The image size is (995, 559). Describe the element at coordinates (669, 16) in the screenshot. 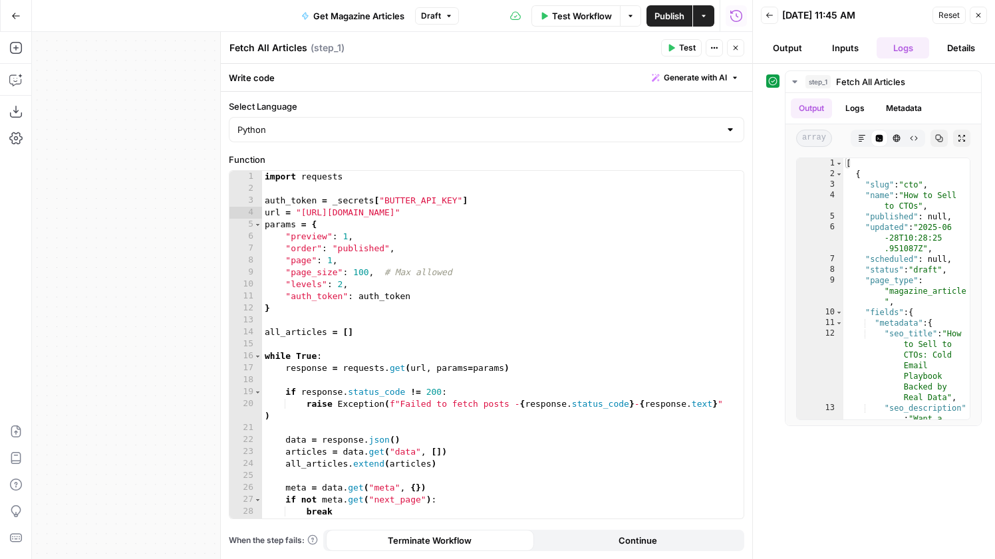

I see `span: Publish` at that location.